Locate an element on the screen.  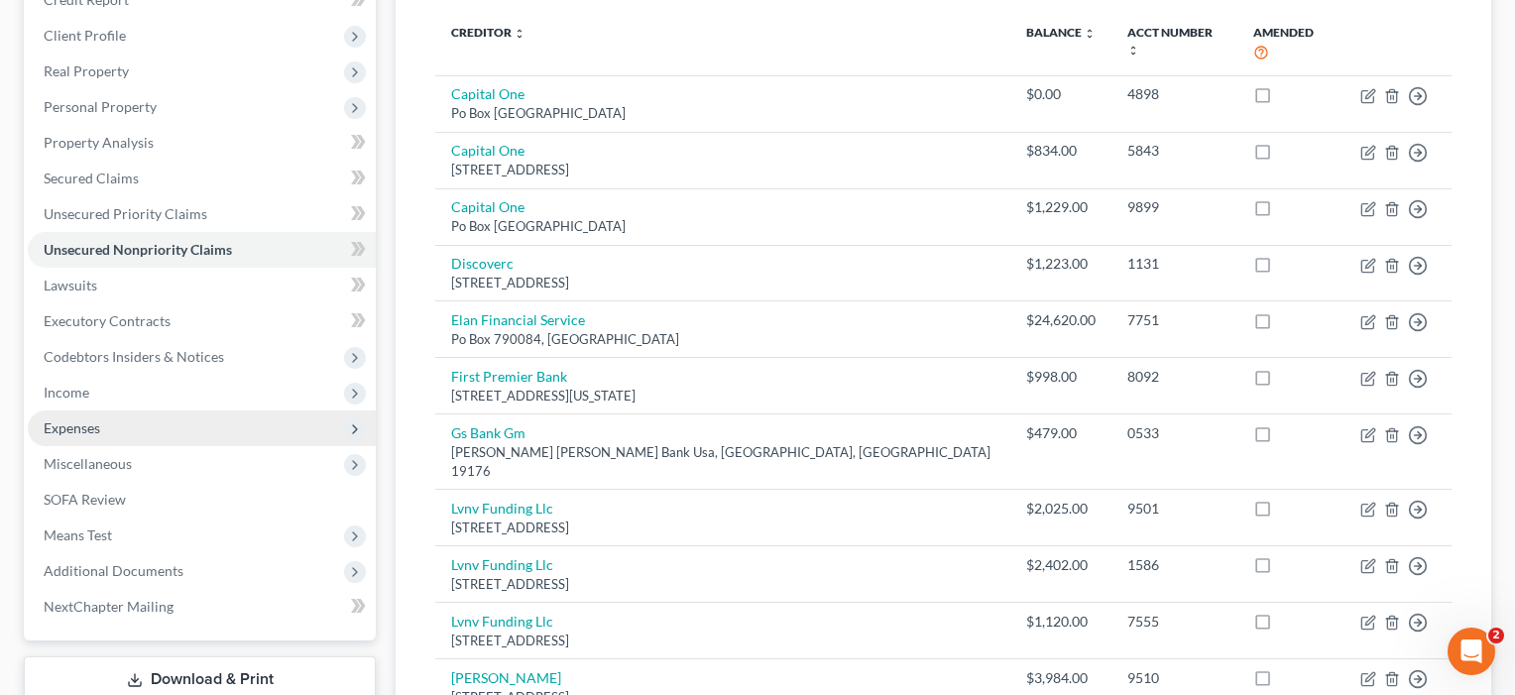
div: $998.00 is located at coordinates (1061, 377).